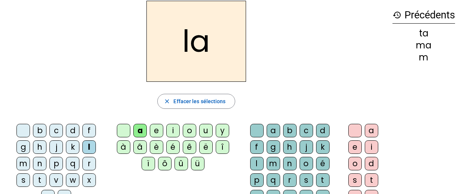  Describe the element at coordinates (167, 101) in the screenshot. I see `mat-icon: close` at that location.